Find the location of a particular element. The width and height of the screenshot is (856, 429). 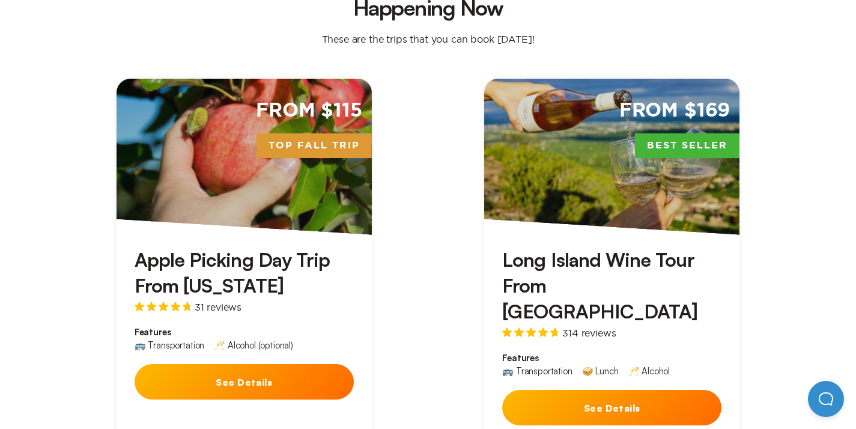

span: From $169 is located at coordinates (675, 111).